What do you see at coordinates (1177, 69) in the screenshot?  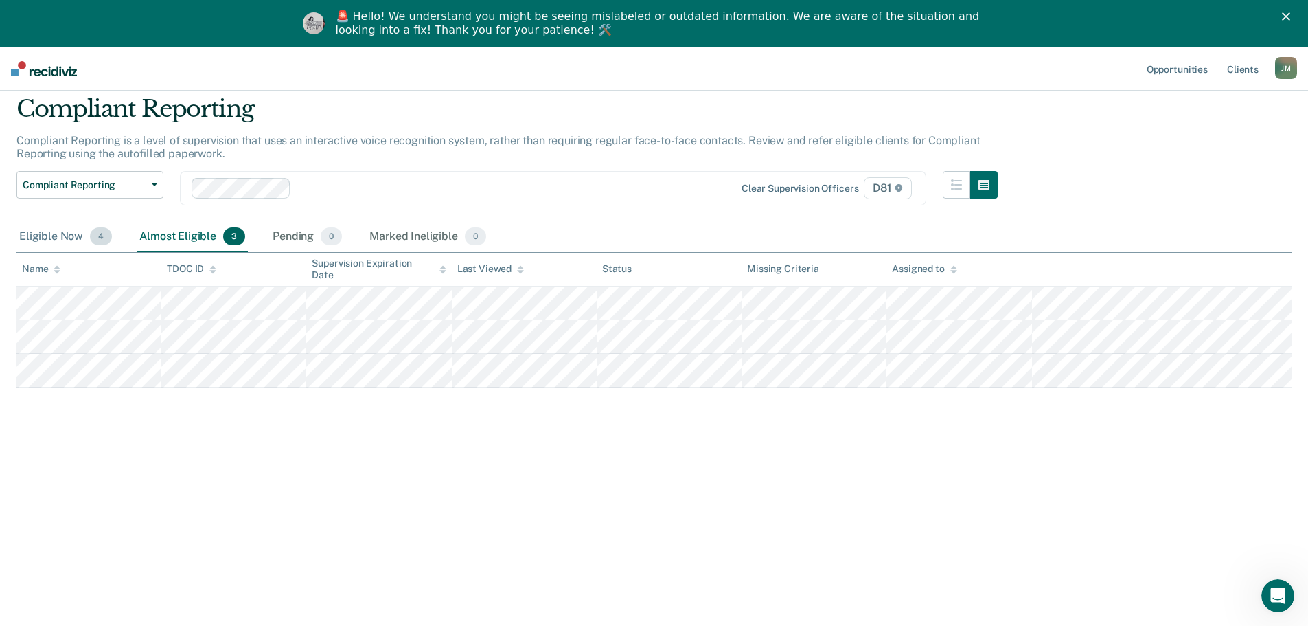 I see `a: Opportunities` at bounding box center [1177, 69].